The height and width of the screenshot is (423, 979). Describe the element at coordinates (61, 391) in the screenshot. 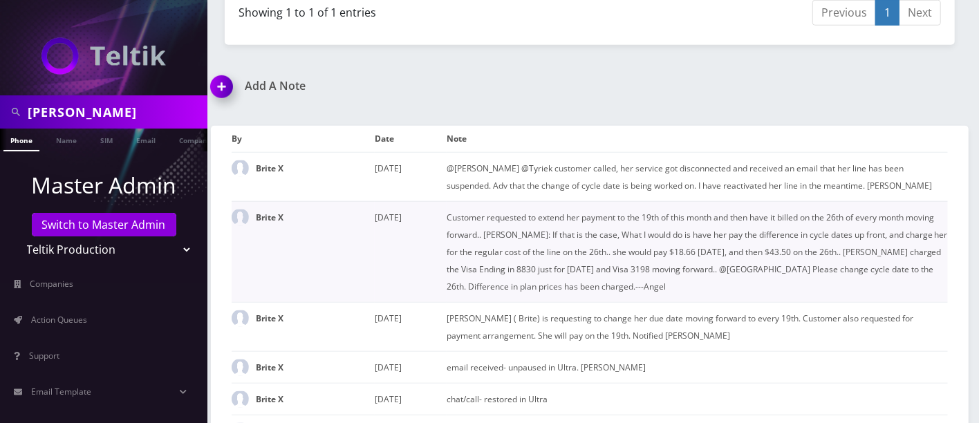

I see `span: Email Template` at that location.